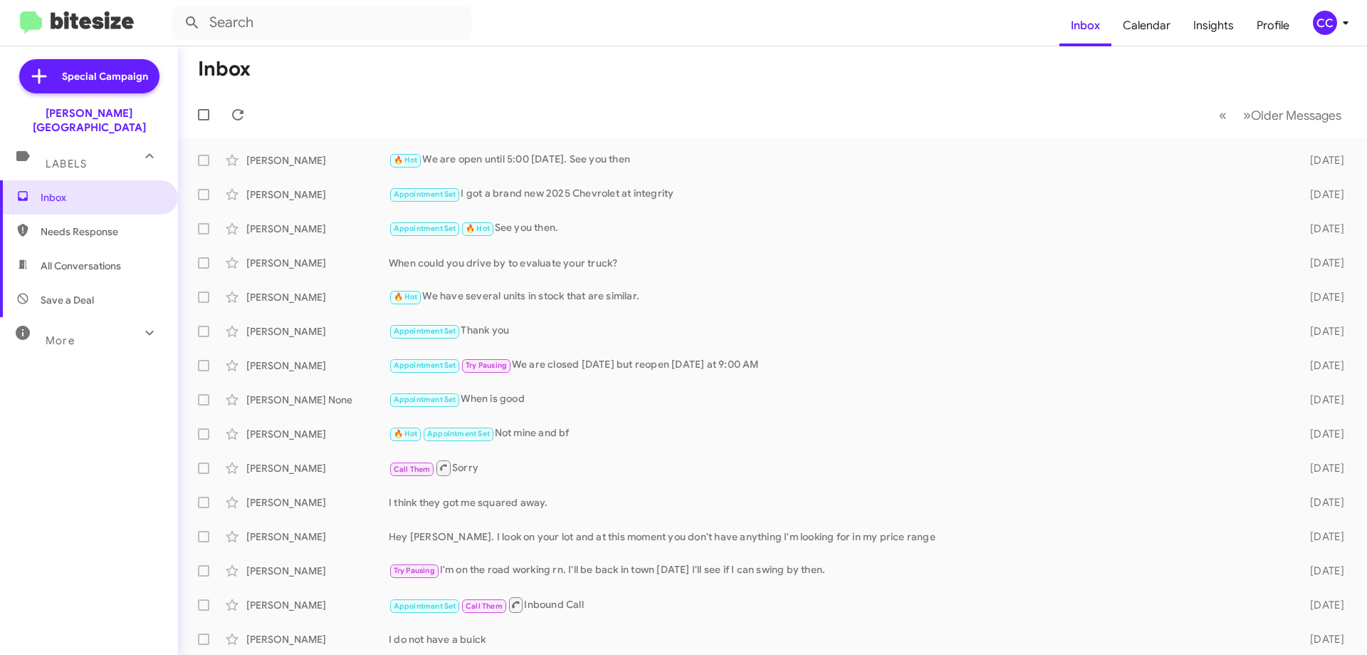 The image size is (1367, 655). I want to click on div: See you then., so click(838, 228).